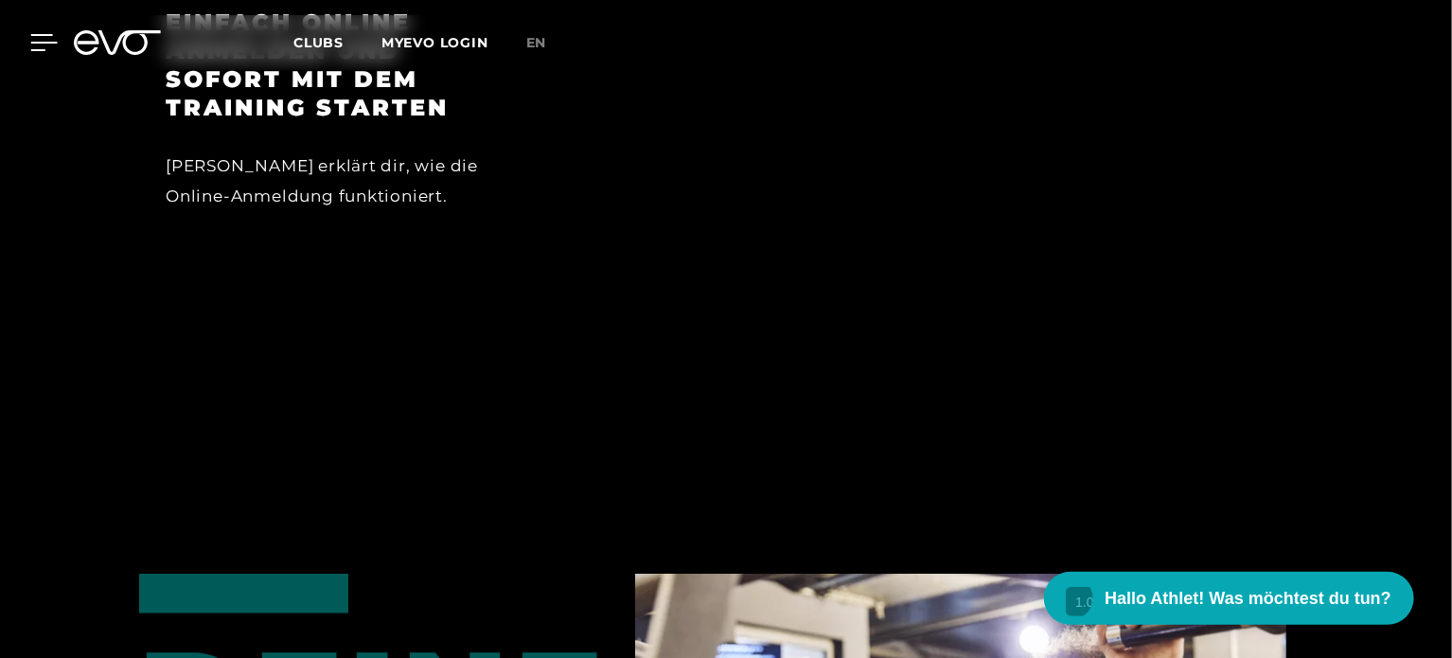  Describe the element at coordinates (337, 42) in the screenshot. I see `a: Clubs` at that location.